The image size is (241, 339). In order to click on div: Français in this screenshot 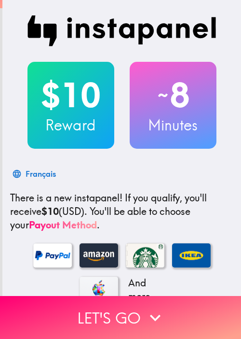, I will do `click(41, 174)`.